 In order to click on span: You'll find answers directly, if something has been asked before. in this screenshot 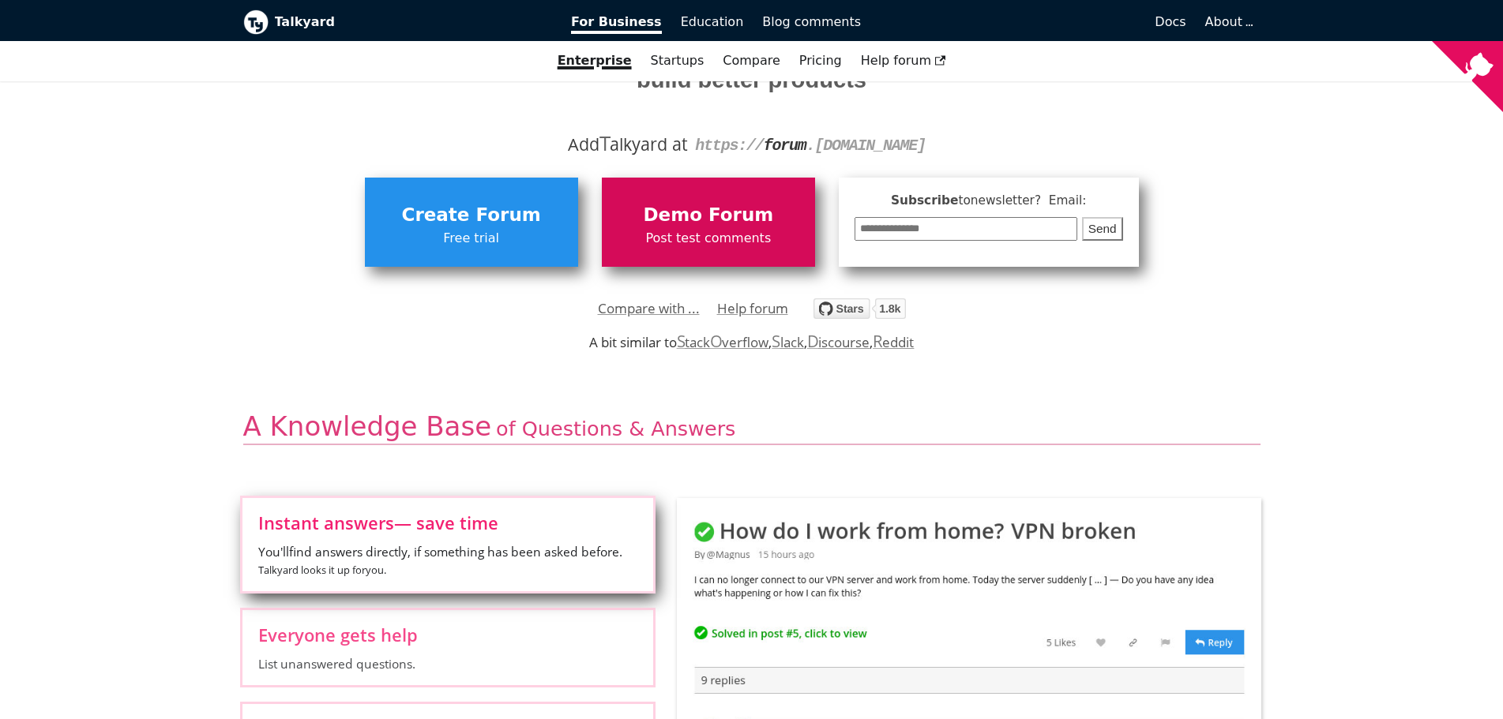, I will do `click(448, 561)`.